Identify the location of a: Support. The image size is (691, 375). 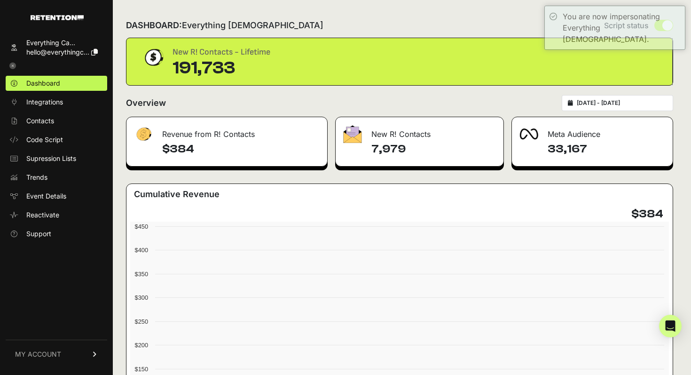
(56, 234).